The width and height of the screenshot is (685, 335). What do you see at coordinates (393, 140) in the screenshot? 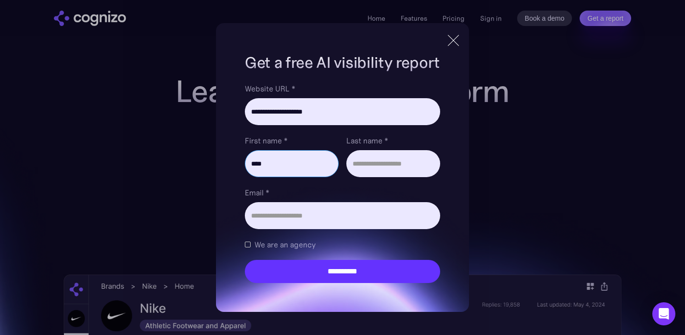
I see `label: Last name *` at bounding box center [393, 140].